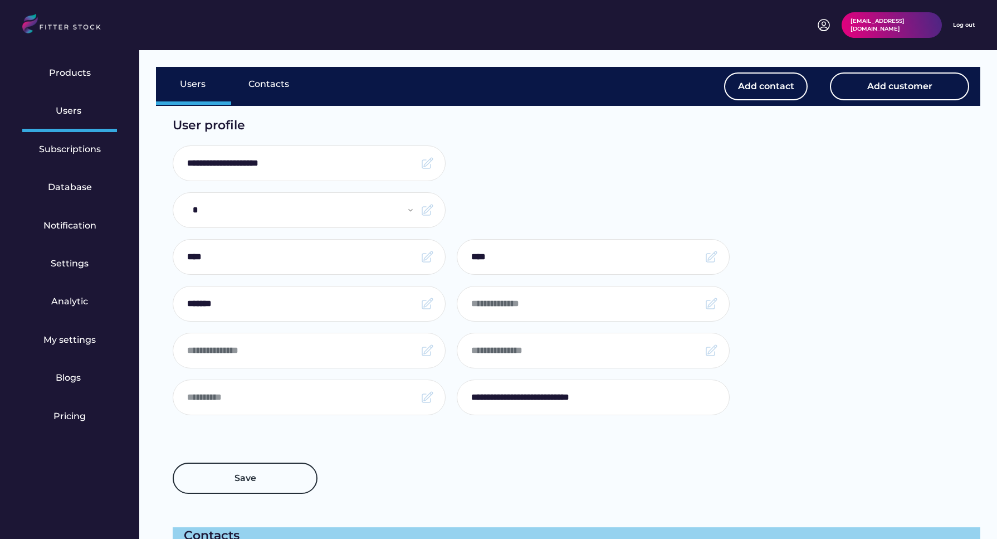 The image size is (997, 539). What do you see at coordinates (70, 264) in the screenshot?
I see `div: Settings` at bounding box center [70, 264].